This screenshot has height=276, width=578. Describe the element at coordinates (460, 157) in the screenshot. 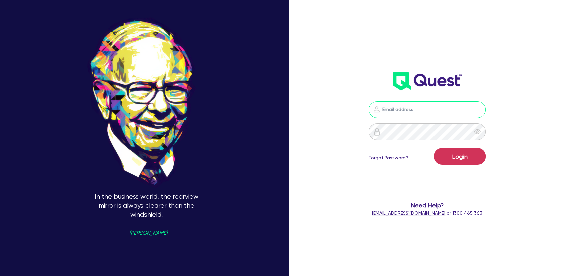

I see `button: Login` at that location.